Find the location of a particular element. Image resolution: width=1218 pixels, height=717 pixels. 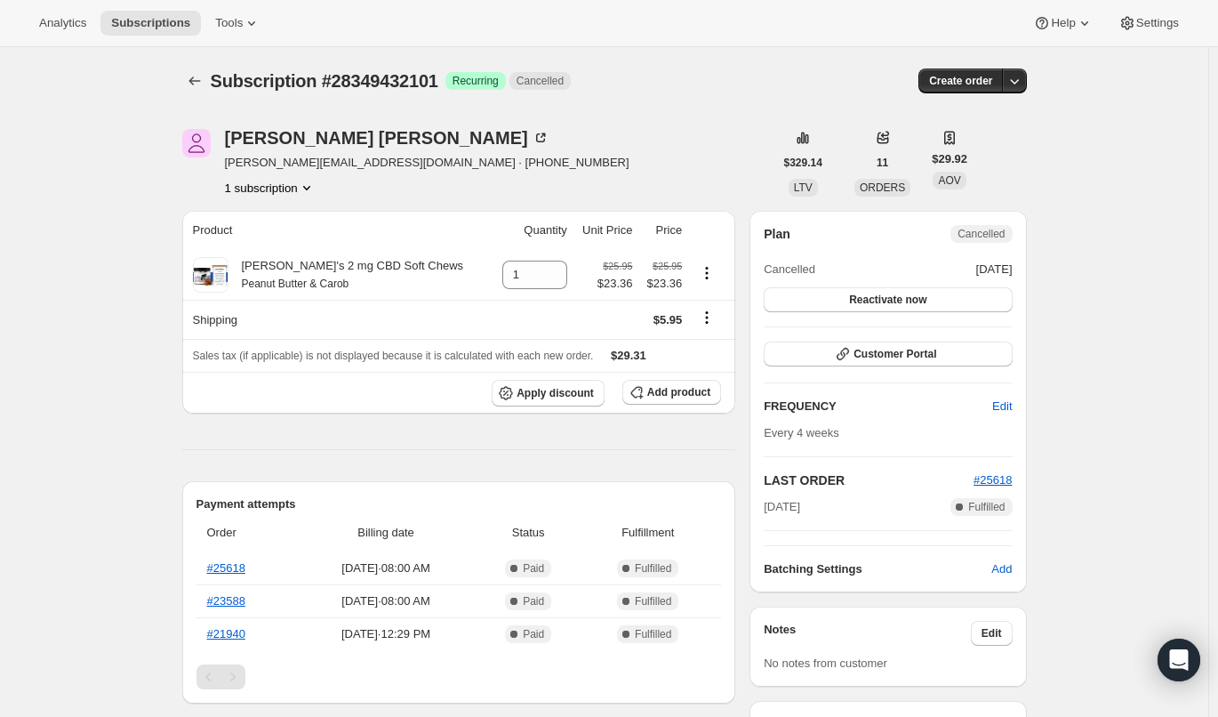

a: #21940 is located at coordinates (226, 633).